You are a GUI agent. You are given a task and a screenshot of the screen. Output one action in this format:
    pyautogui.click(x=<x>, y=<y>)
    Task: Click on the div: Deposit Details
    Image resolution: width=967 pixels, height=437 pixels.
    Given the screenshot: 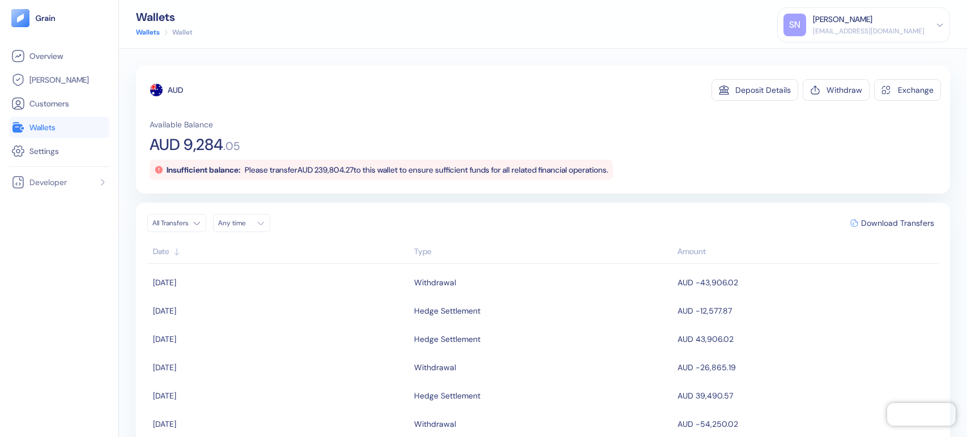 What is the action you would take?
    pyautogui.click(x=763, y=90)
    